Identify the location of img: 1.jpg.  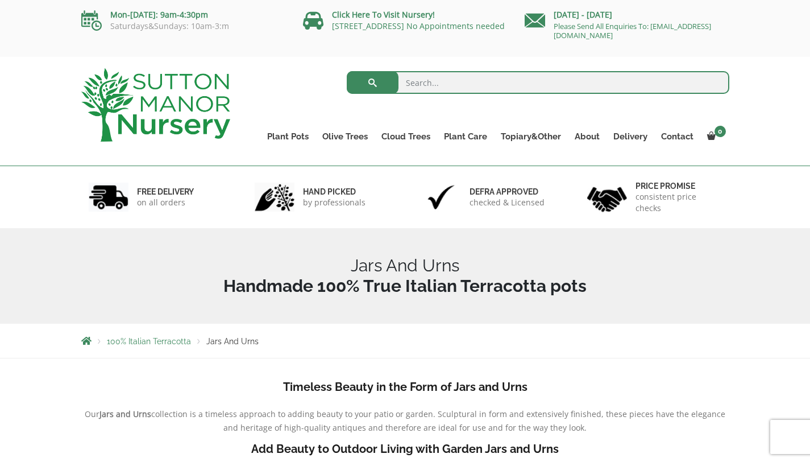
(109, 197).